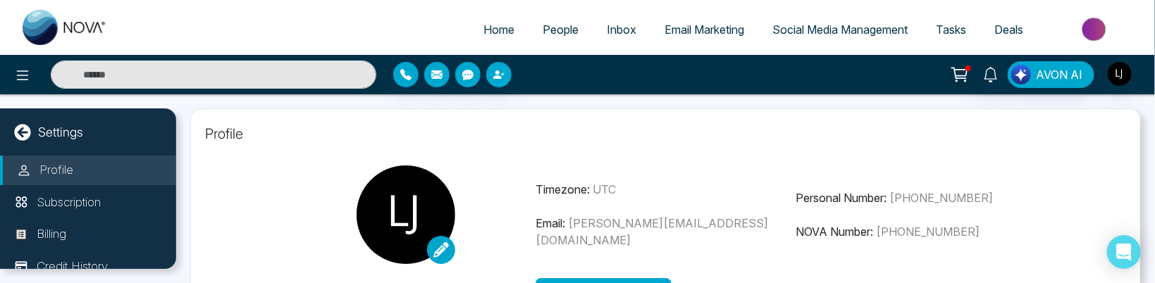  What do you see at coordinates (1009, 30) in the screenshot?
I see `span: Deals` at bounding box center [1009, 30].